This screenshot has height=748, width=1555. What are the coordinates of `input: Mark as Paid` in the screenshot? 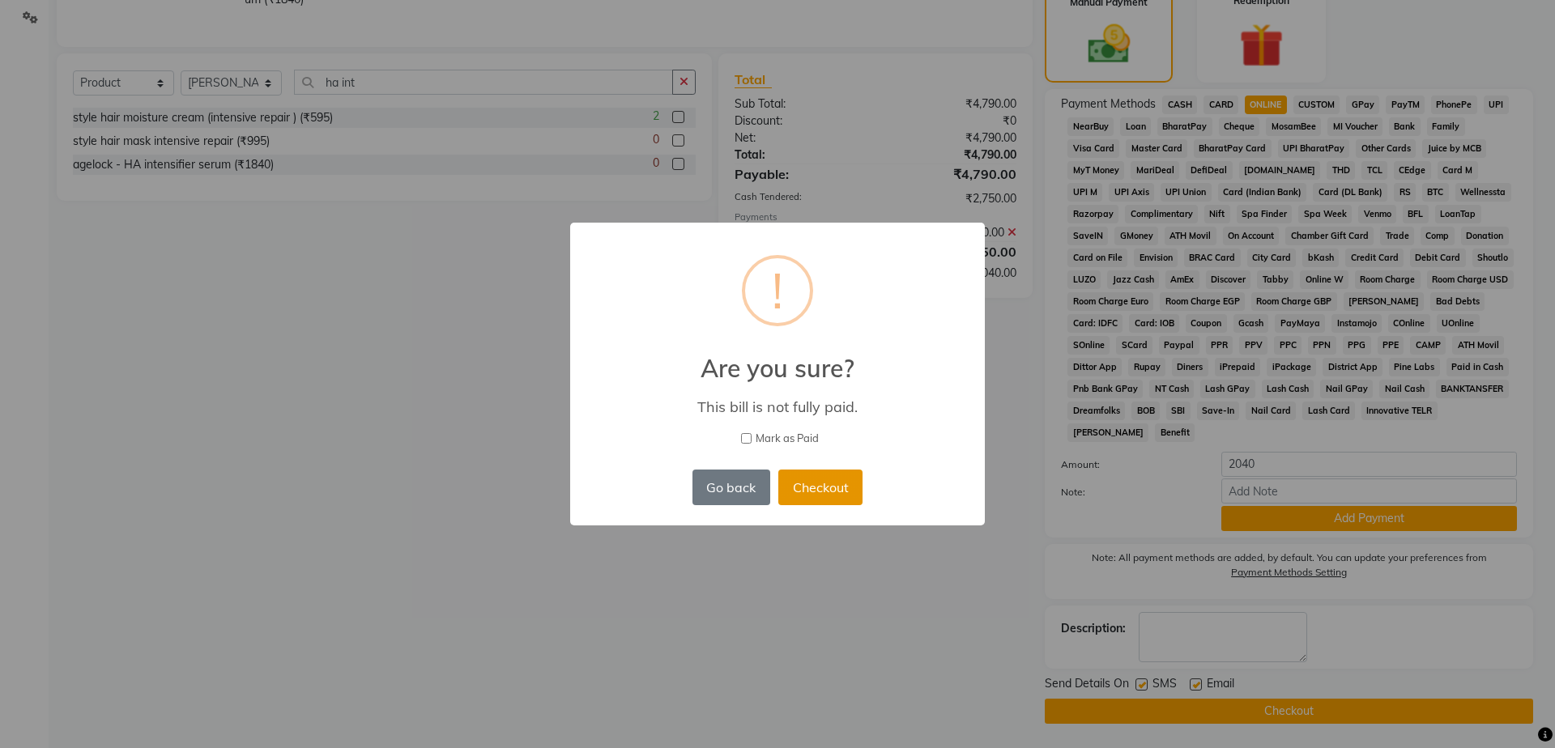 It's located at (746, 438).